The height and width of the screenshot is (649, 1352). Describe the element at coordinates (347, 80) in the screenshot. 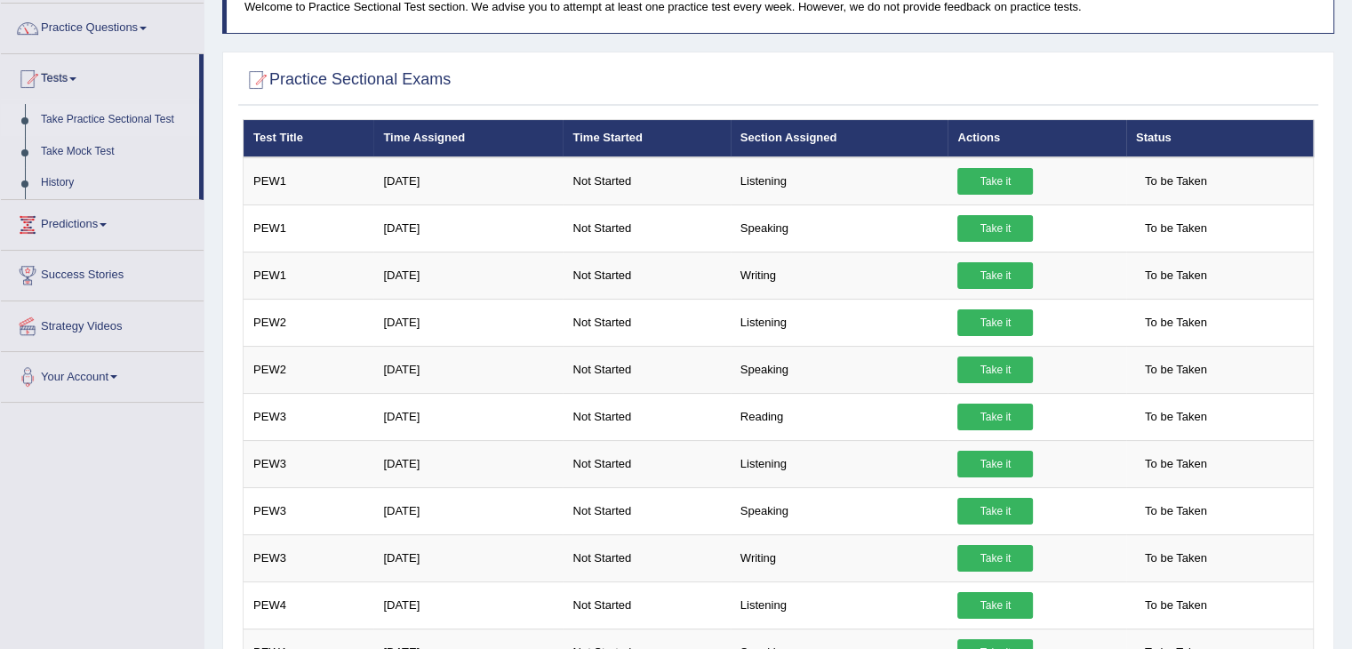

I see `h2: Practice Sectional Exams` at that location.